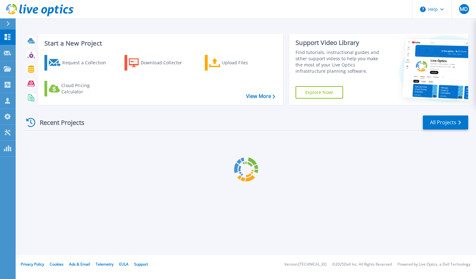 This screenshot has height=279, width=476. Describe the element at coordinates (57, 264) in the screenshot. I see `a: Cookies` at that location.